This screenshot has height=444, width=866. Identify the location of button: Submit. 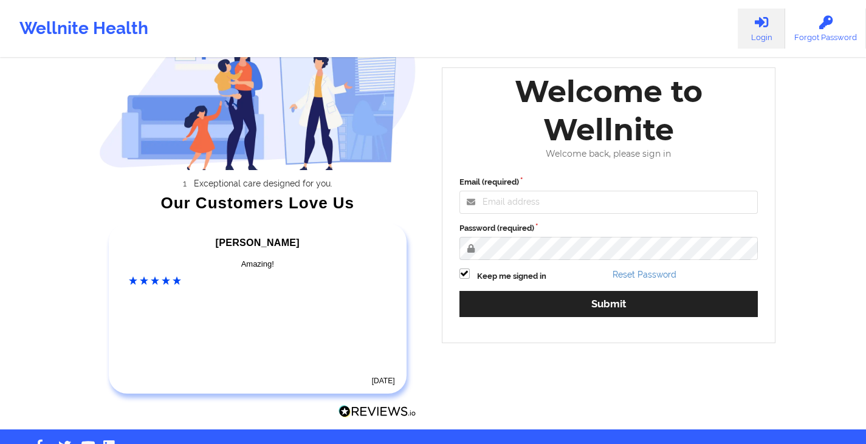
(609, 304).